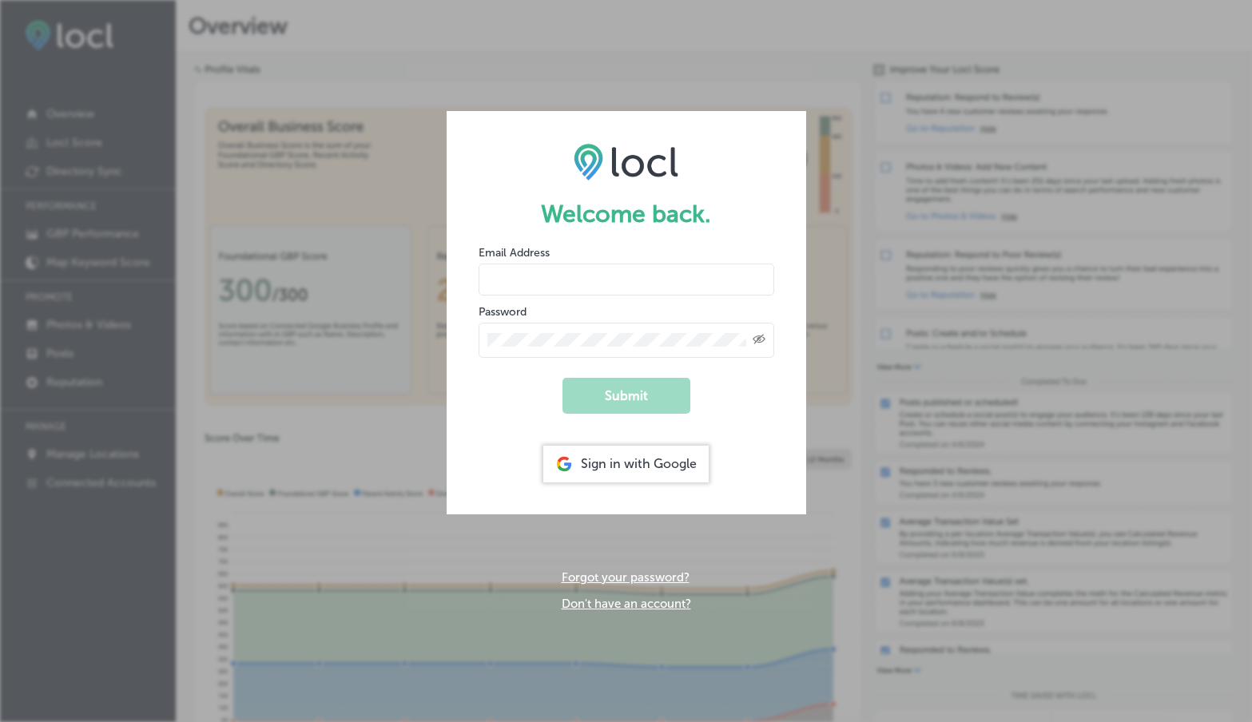  What do you see at coordinates (759, 340) in the screenshot?
I see `span: Toggle password visibility` at bounding box center [759, 340].